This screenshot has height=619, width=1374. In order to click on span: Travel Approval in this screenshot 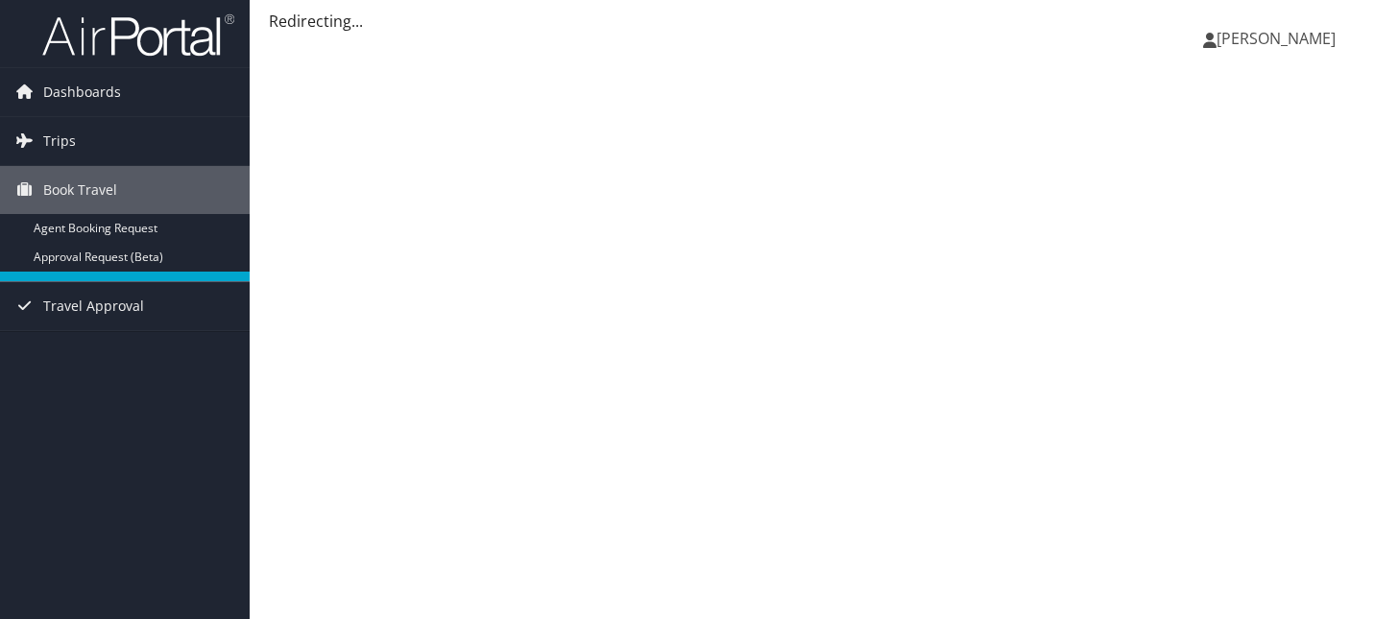, I will do `click(93, 306)`.